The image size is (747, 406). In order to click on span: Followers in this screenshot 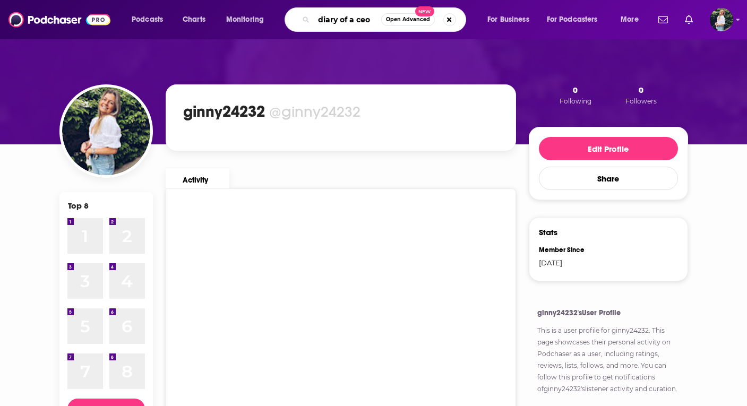, I will do `click(641, 101)`.